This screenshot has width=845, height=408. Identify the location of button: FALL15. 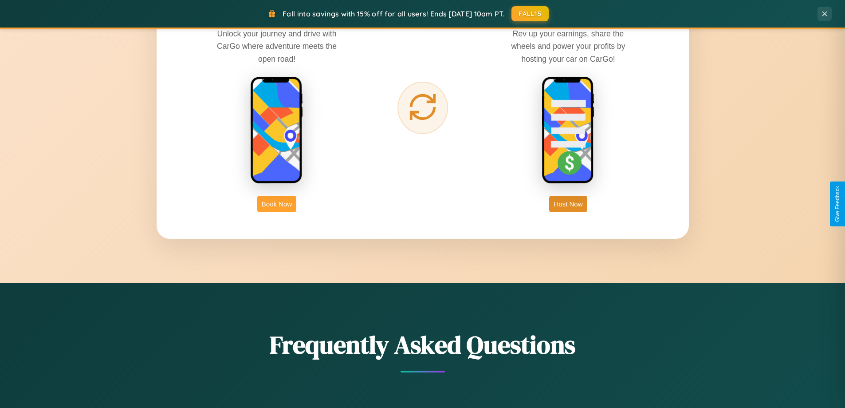
(530, 14).